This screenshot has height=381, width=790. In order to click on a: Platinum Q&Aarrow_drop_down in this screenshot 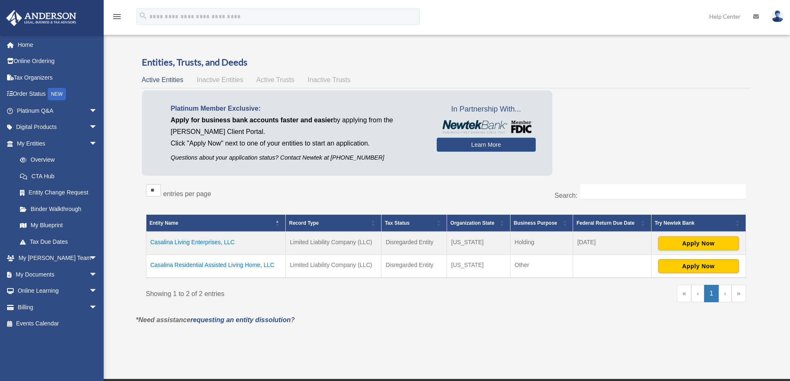, I will do `click(58, 111)`.